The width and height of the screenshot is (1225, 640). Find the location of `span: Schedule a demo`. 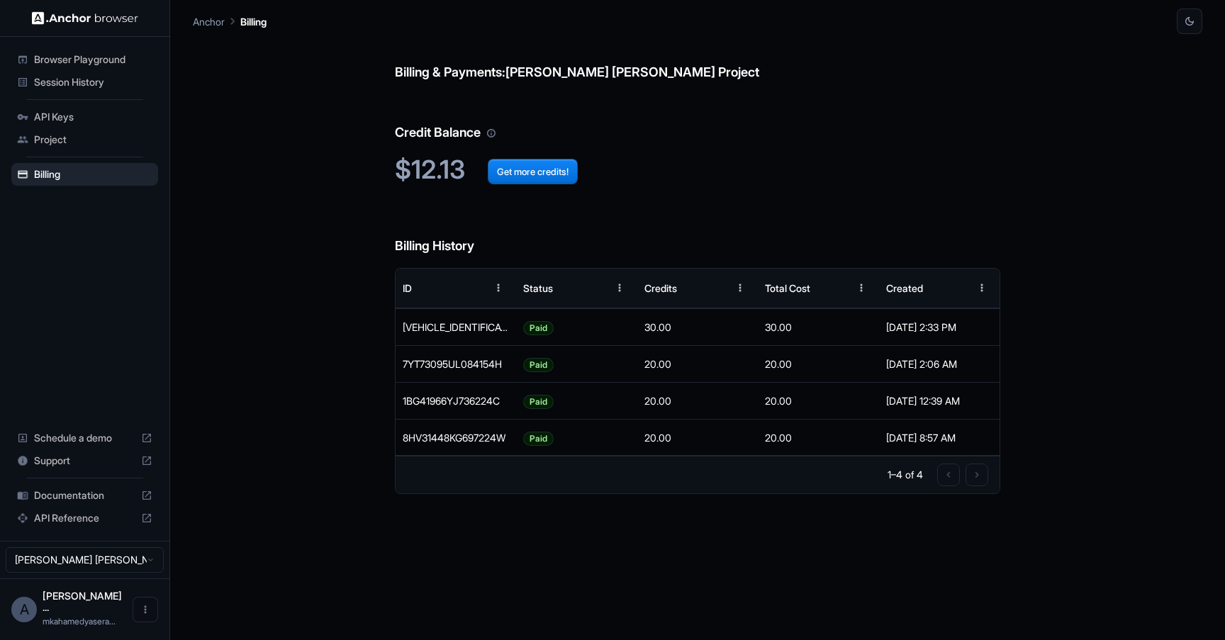

span: Schedule a demo is located at coordinates (84, 438).